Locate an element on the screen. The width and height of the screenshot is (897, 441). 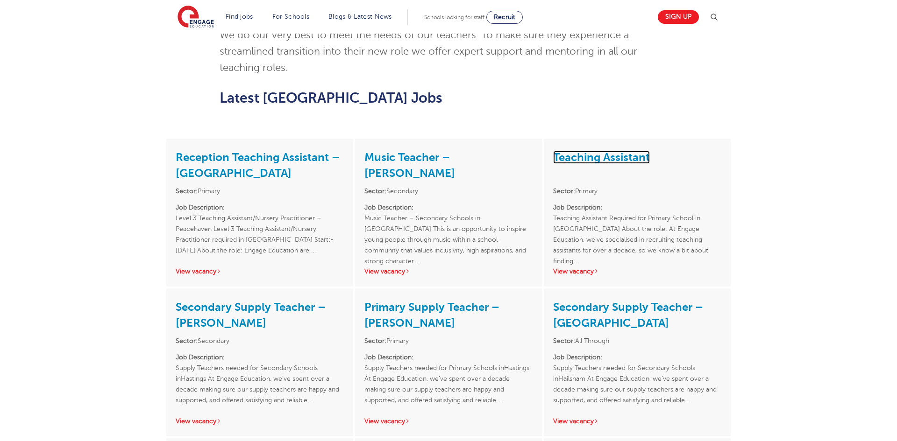
p: Supply Teachers needed for Primary Schools inHastings At Engage Education, we’ve spent over a dec... is located at coordinates (448, 379).